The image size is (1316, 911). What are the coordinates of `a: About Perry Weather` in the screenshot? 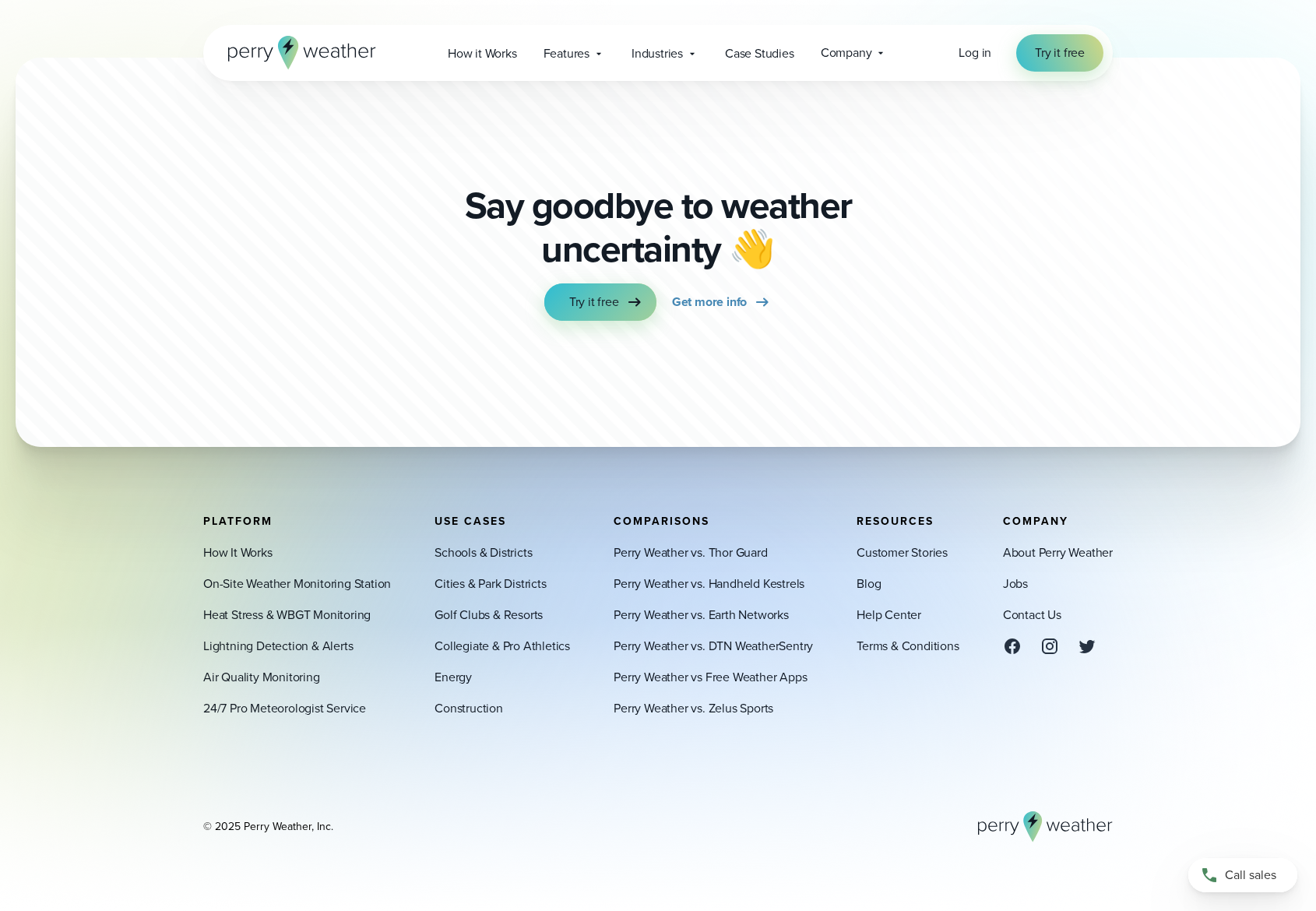 It's located at (1057, 553).